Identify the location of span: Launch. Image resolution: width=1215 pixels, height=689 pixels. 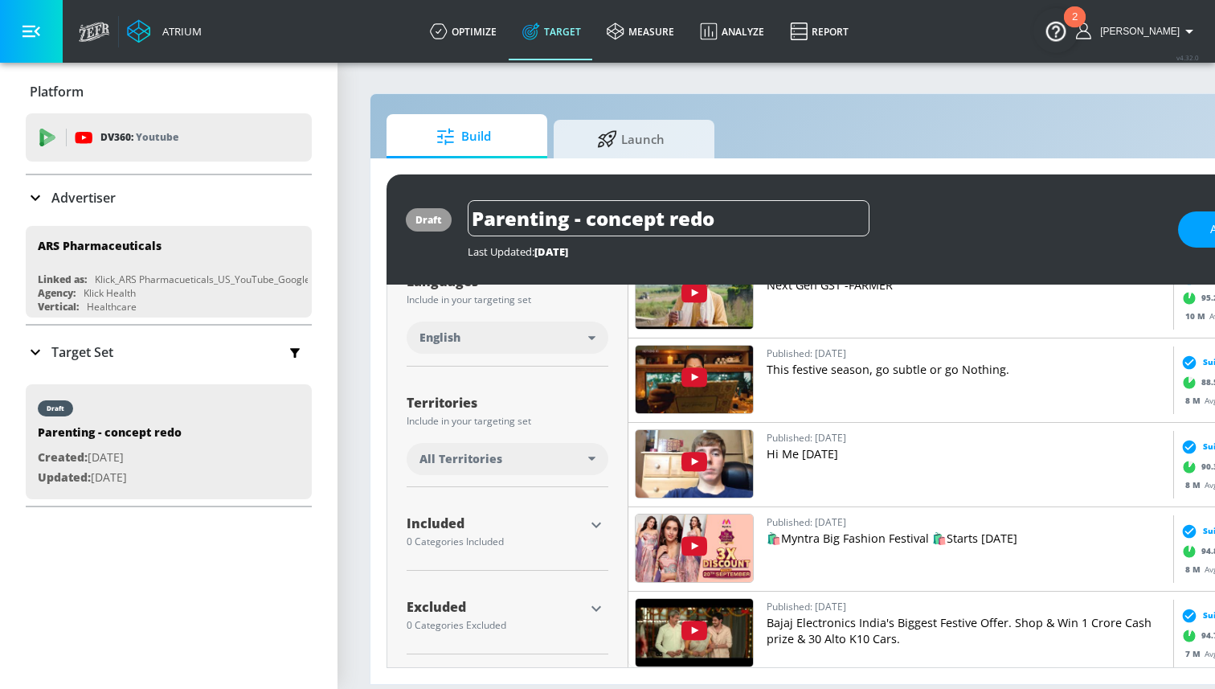
(631, 139).